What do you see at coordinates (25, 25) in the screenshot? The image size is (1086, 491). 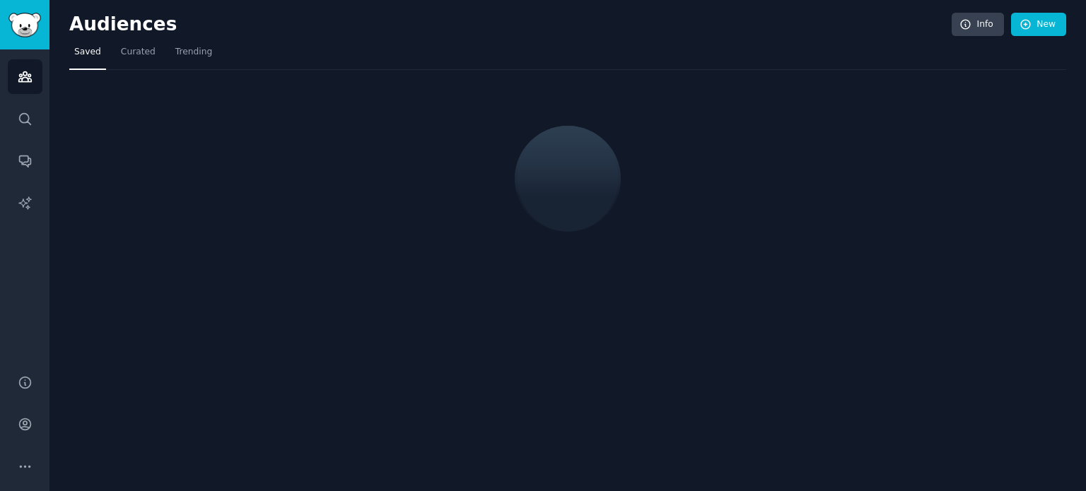 I see `img: GummySearch logo` at bounding box center [25, 25].